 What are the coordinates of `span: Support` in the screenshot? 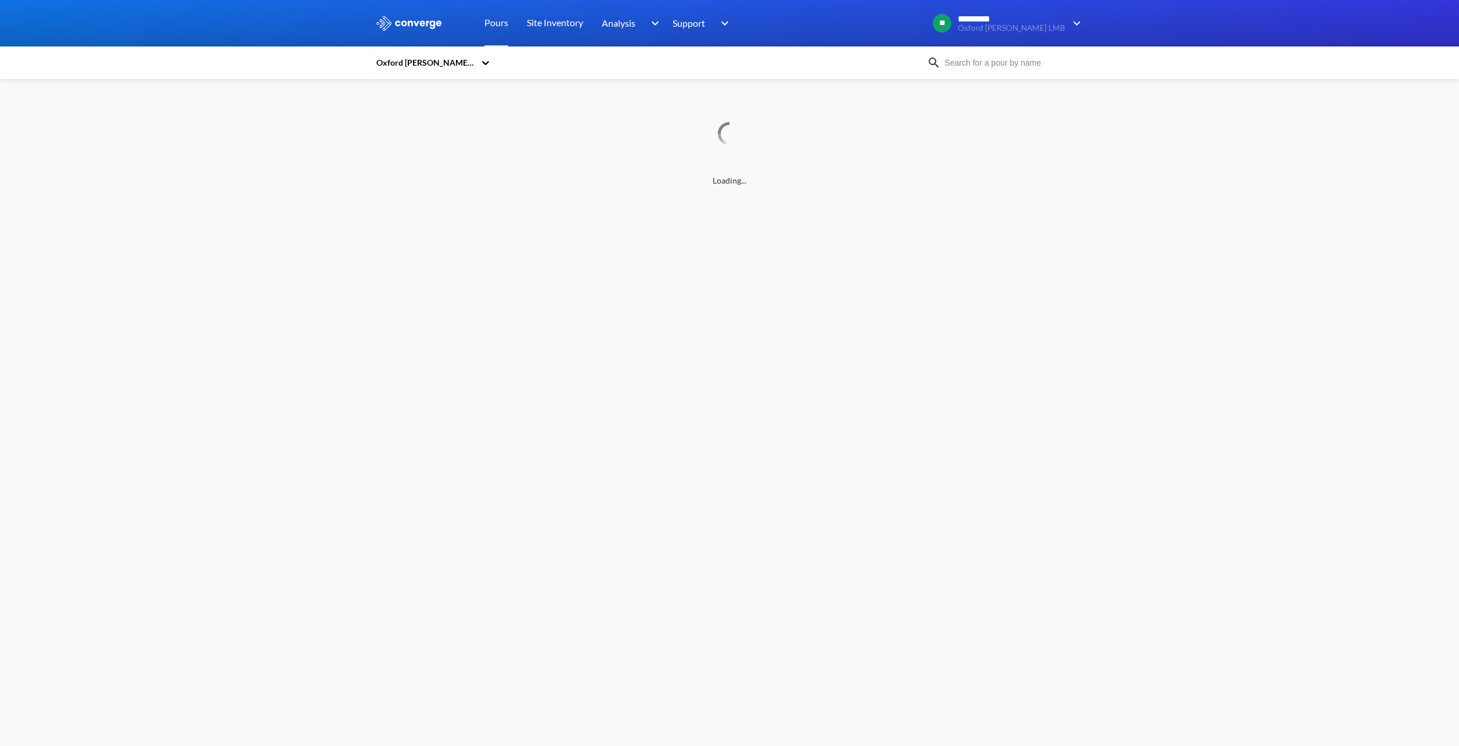 It's located at (689, 23).